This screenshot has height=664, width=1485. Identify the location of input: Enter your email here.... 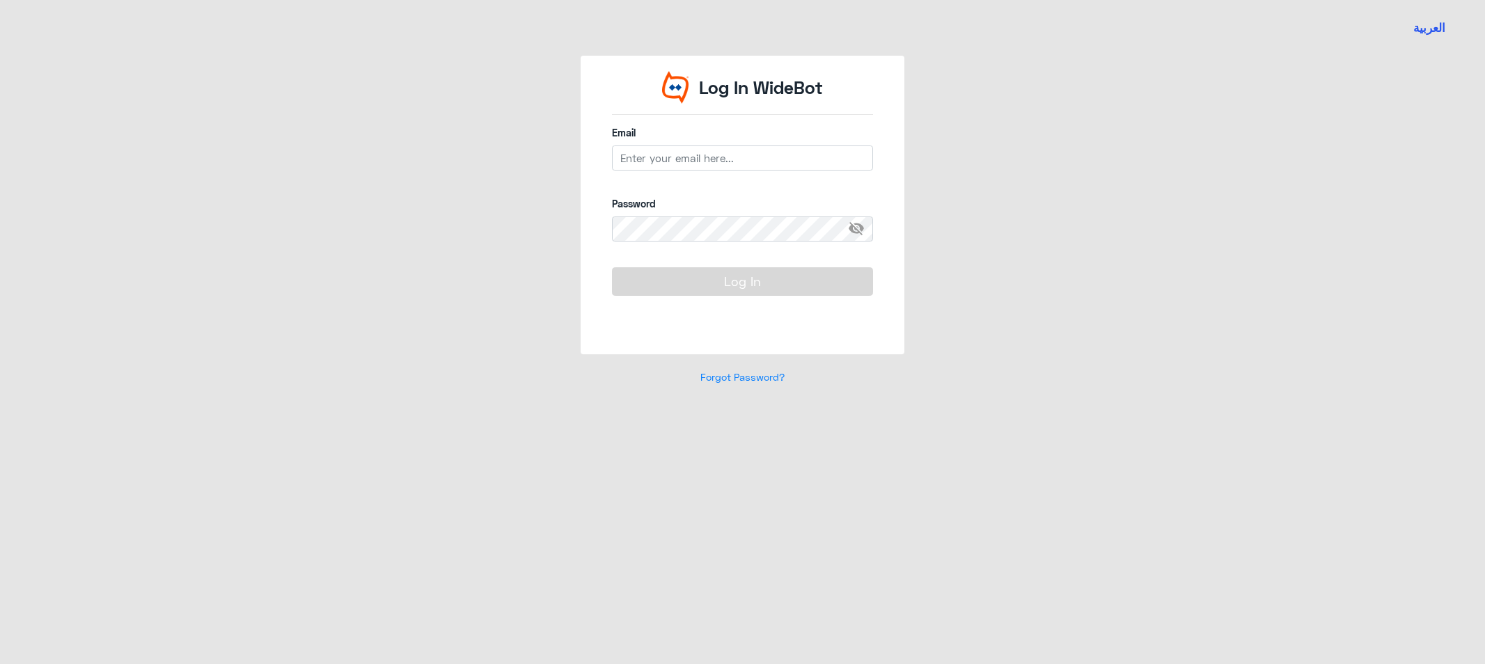
(742, 158).